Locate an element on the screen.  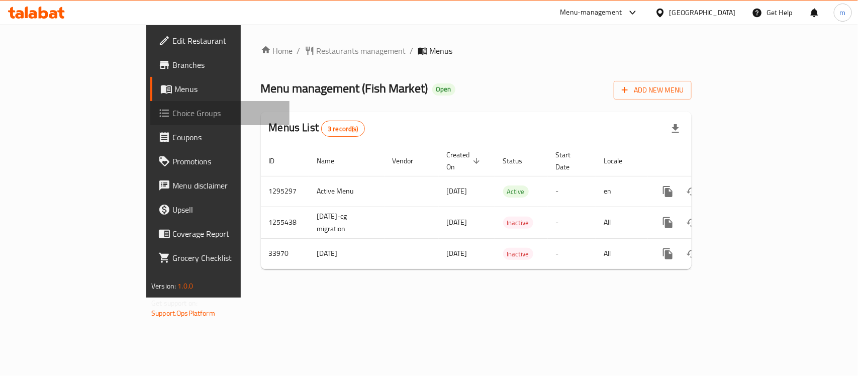
span: Grocery Checklist is located at coordinates (227, 258).